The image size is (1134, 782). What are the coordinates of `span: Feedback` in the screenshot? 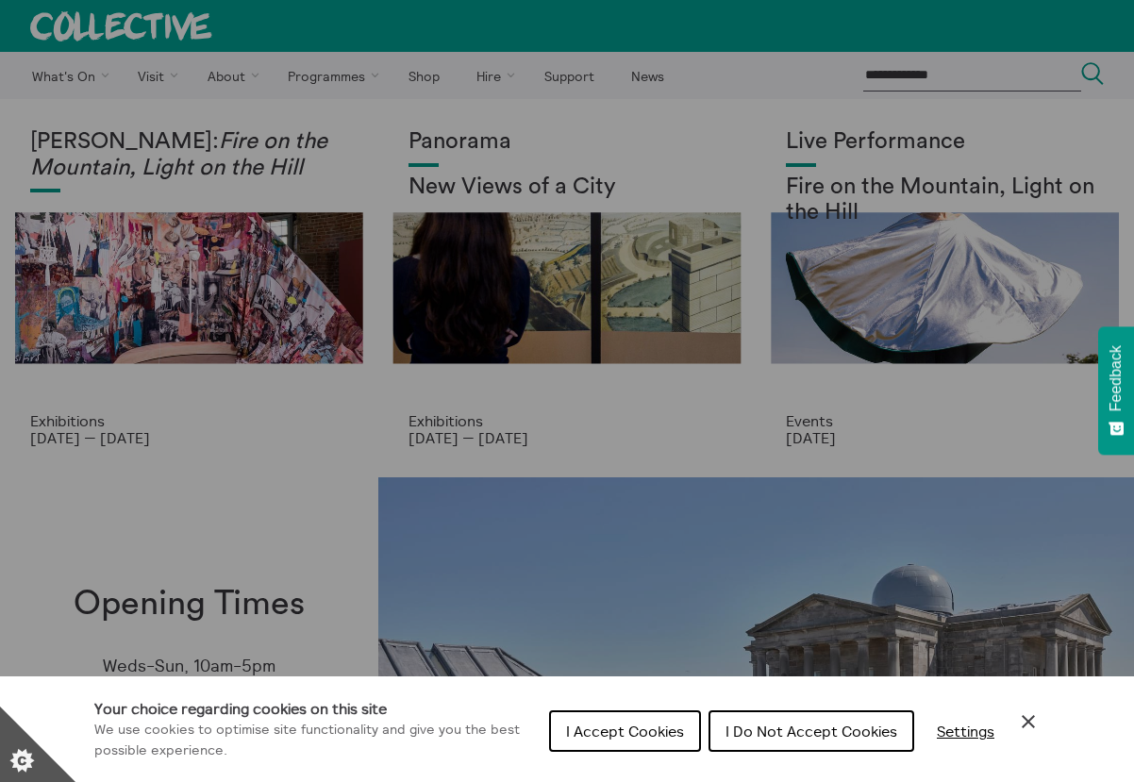 It's located at (1116, 378).